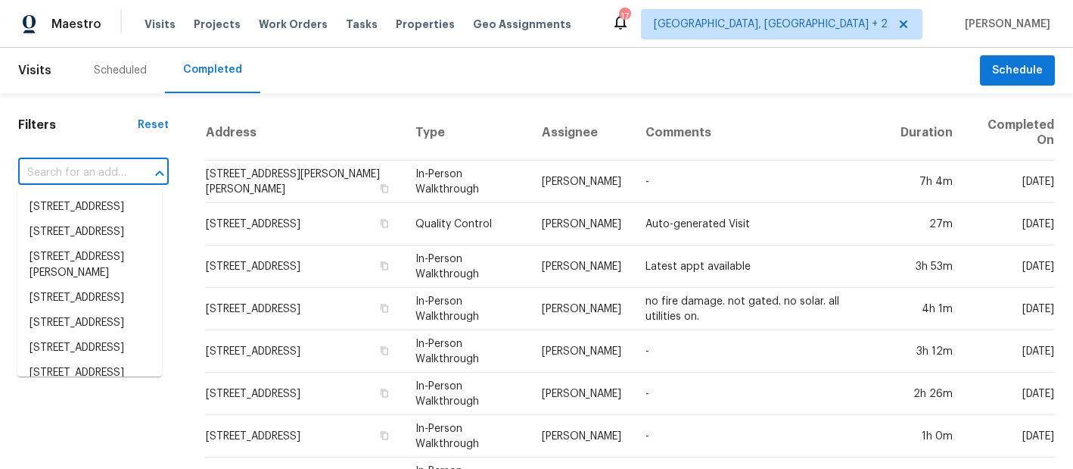 This screenshot has width=1073, height=469. What do you see at coordinates (425, 24) in the screenshot?
I see `span: Properties` at bounding box center [425, 24].